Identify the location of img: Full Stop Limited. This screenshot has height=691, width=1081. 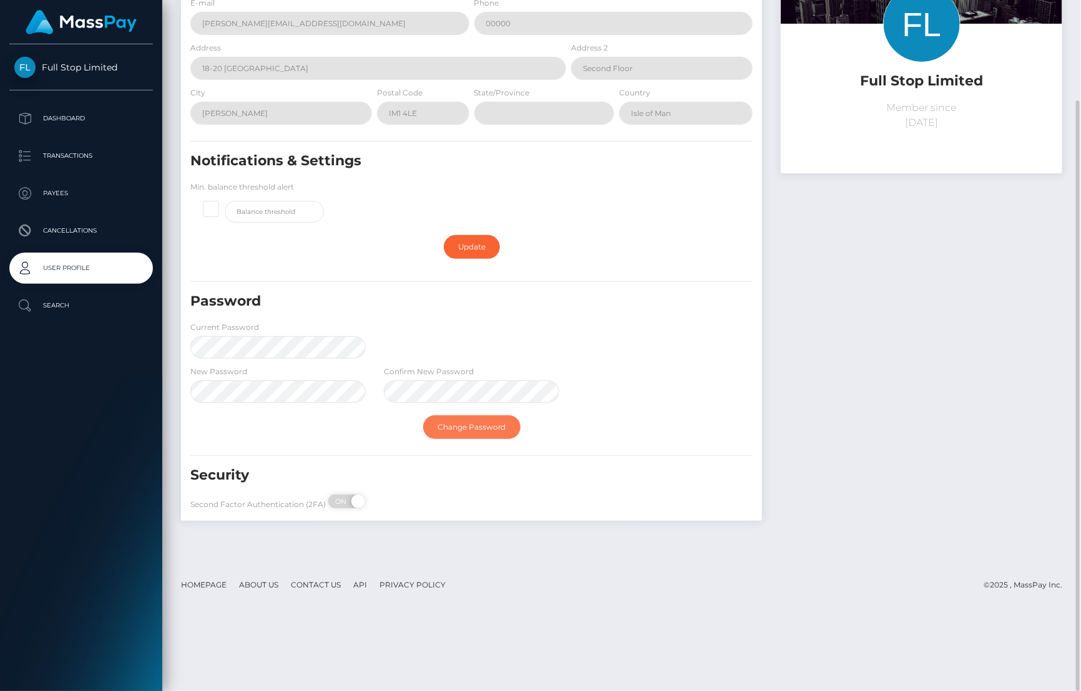
(25, 67).